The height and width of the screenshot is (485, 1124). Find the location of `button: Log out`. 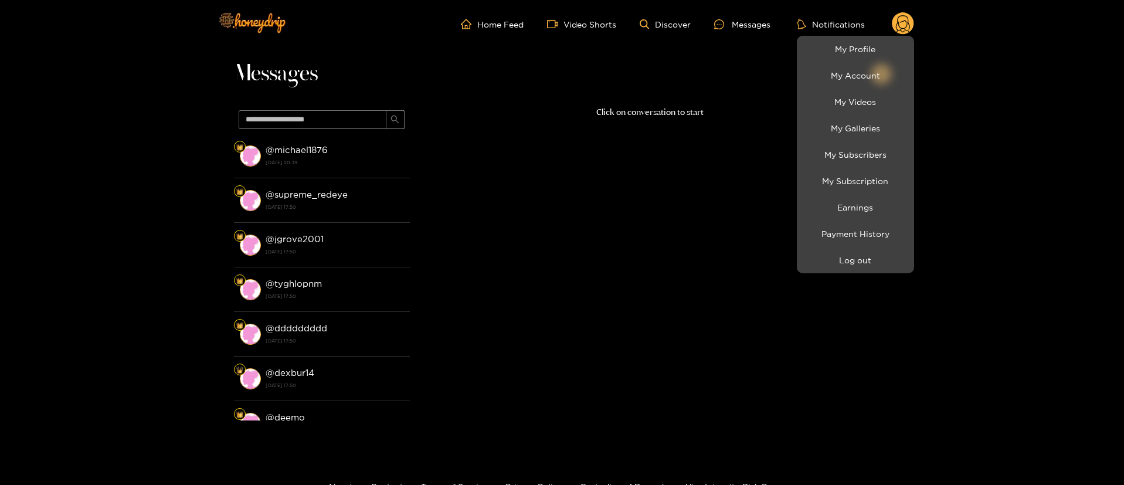

button: Log out is located at coordinates (855, 260).